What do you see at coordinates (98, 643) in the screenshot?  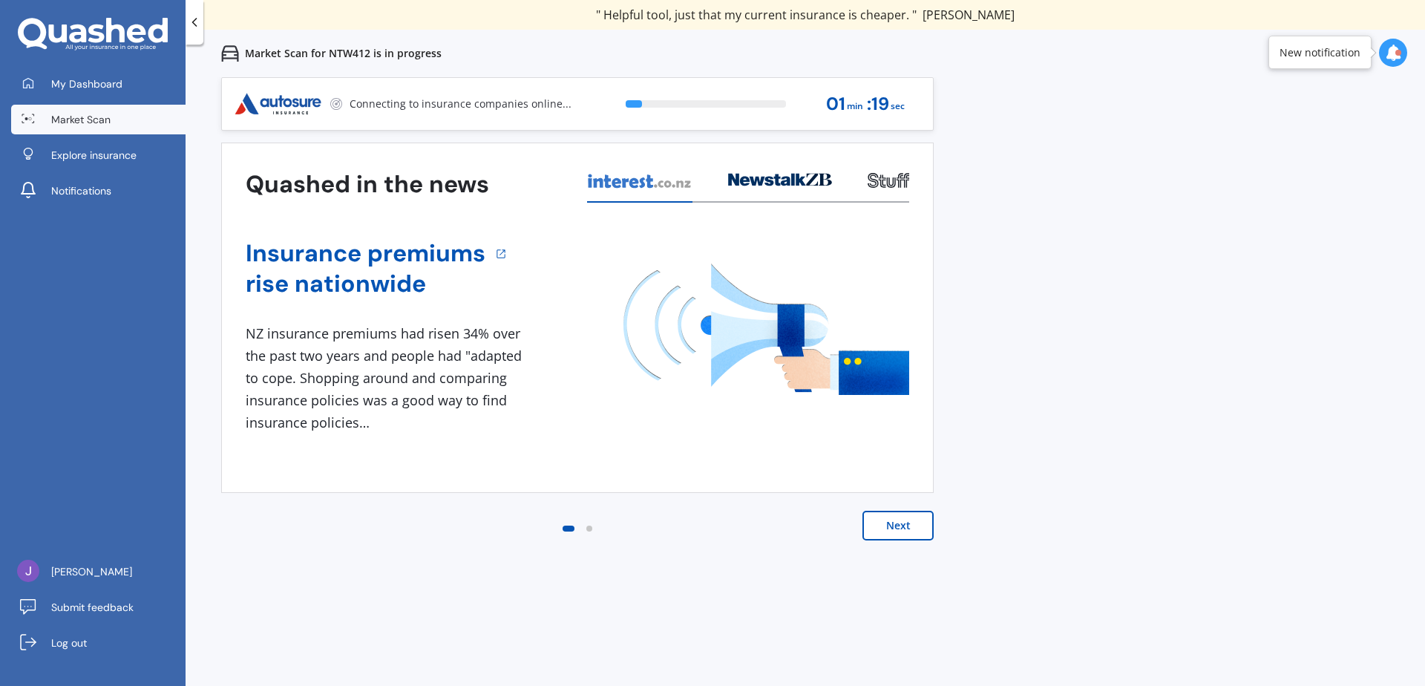 I see `a: Log out` at bounding box center [98, 643].